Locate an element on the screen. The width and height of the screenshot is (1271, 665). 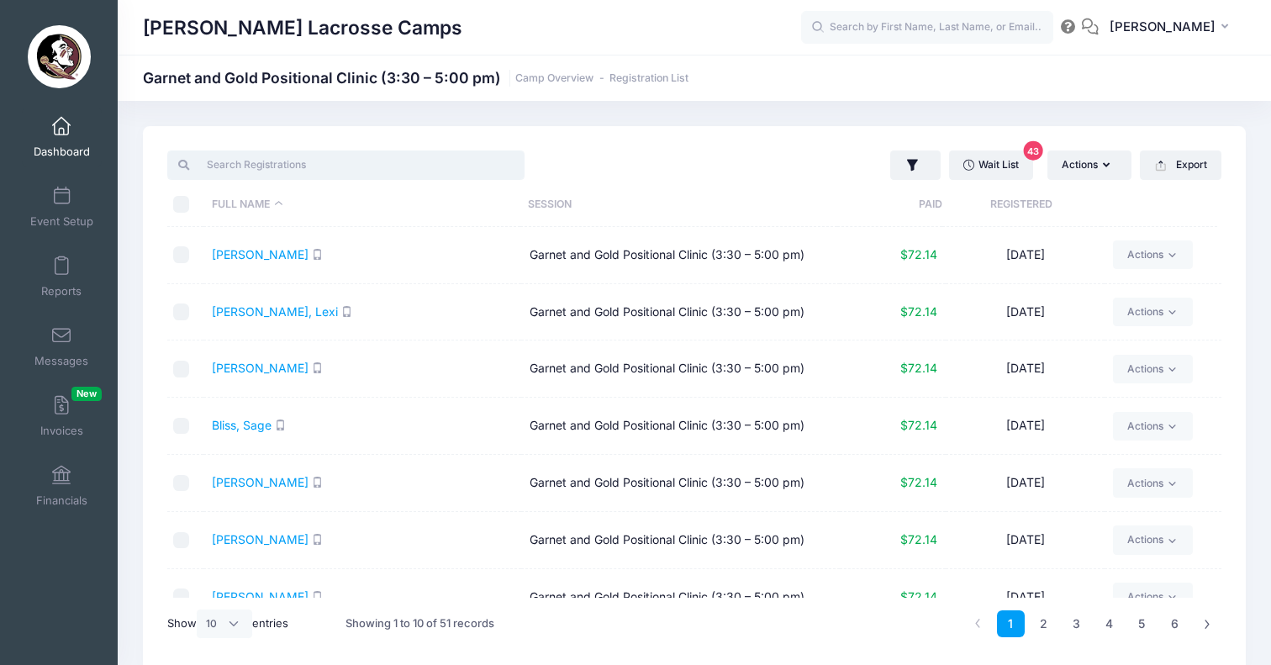
input: Search by First Name, Last Name, or Email... is located at coordinates (927, 28).